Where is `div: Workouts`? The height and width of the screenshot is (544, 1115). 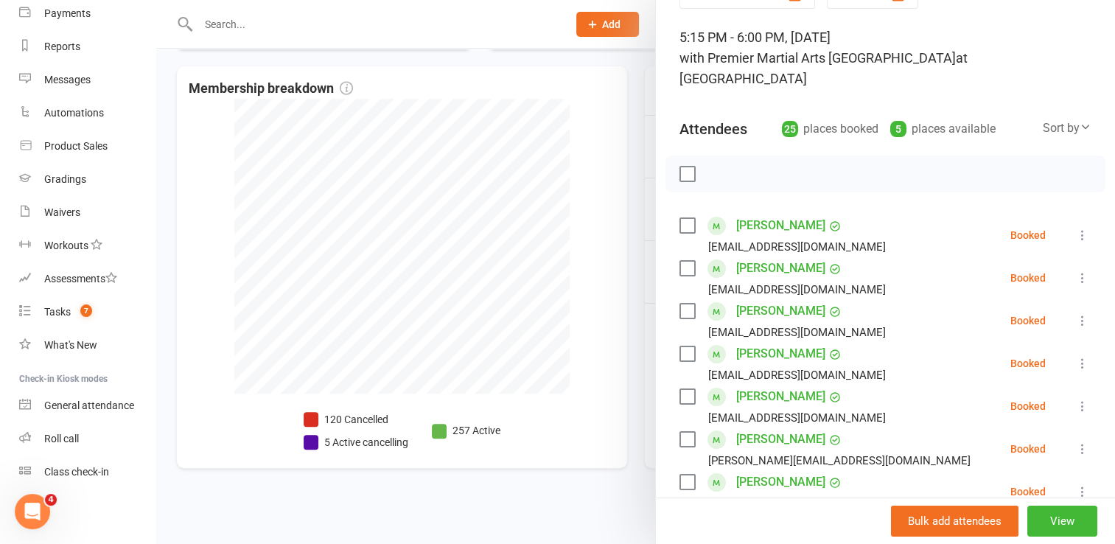
div: Workouts is located at coordinates (66, 245).